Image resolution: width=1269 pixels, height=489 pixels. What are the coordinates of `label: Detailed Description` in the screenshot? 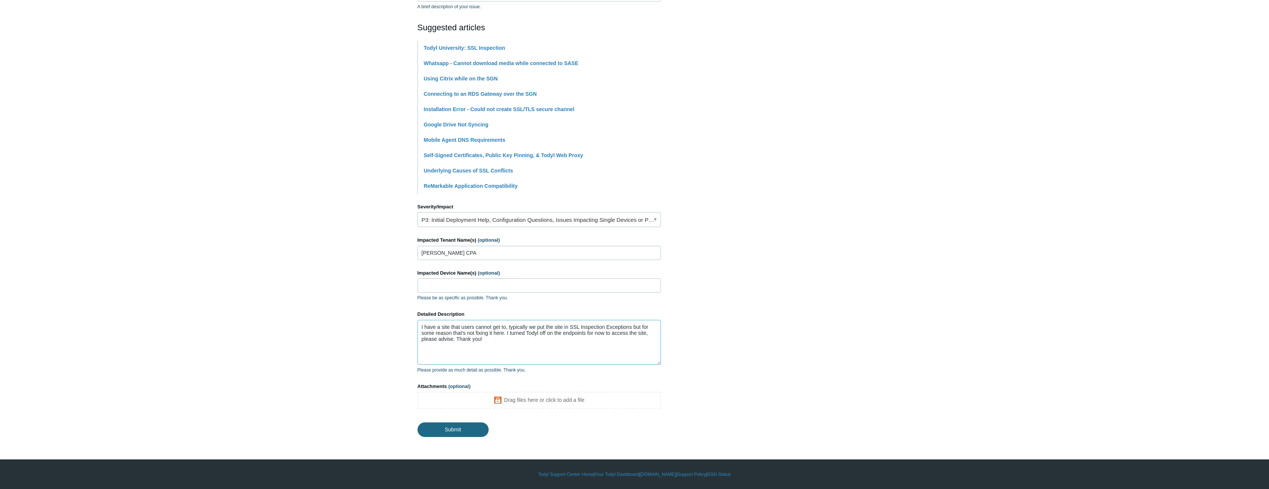 It's located at (539, 314).